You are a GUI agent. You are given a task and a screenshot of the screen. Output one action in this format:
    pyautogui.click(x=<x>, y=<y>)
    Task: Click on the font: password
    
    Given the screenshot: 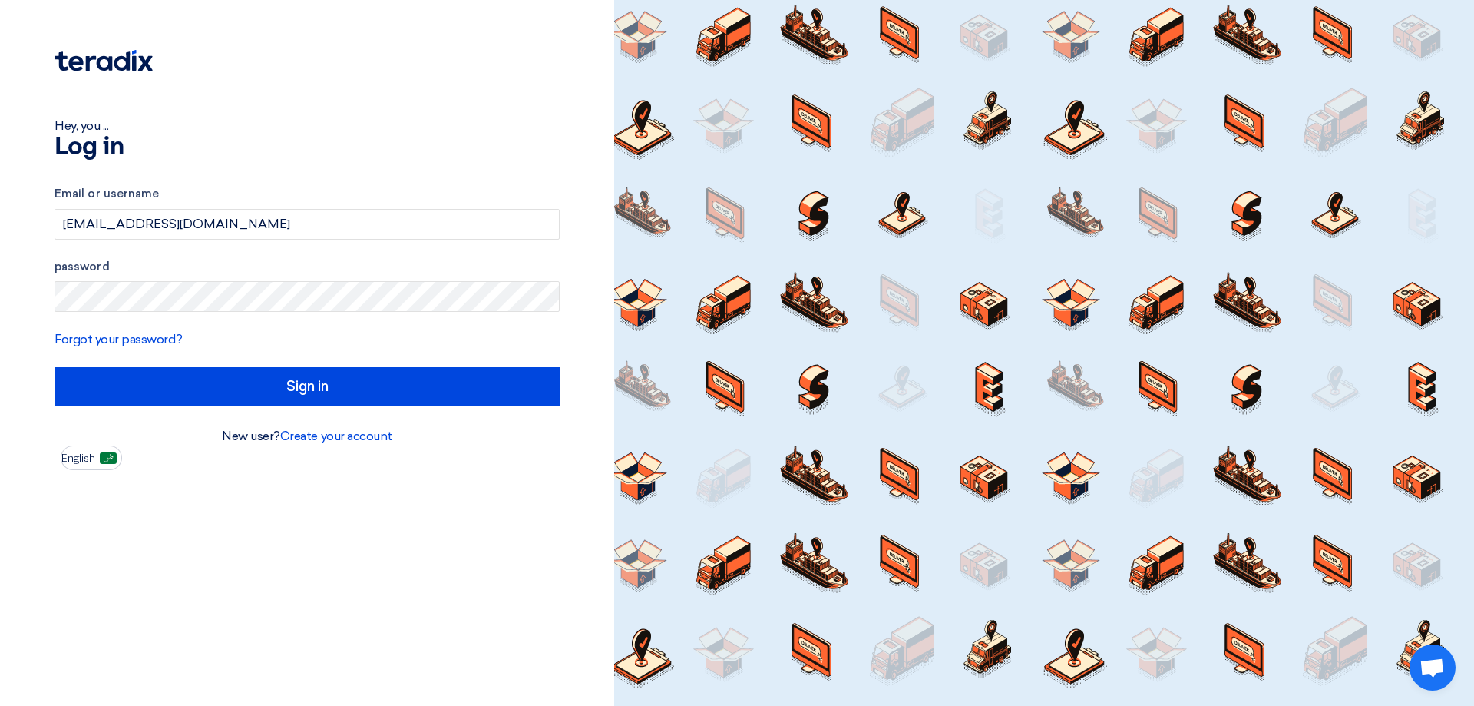 What is the action you would take?
    pyautogui.click(x=82, y=266)
    